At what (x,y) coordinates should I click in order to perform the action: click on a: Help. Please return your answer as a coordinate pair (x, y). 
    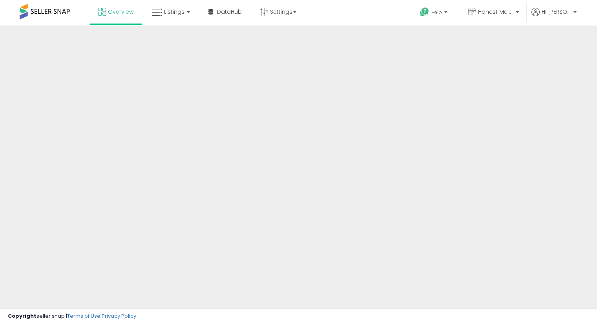
    Looking at the image, I should click on (434, 13).